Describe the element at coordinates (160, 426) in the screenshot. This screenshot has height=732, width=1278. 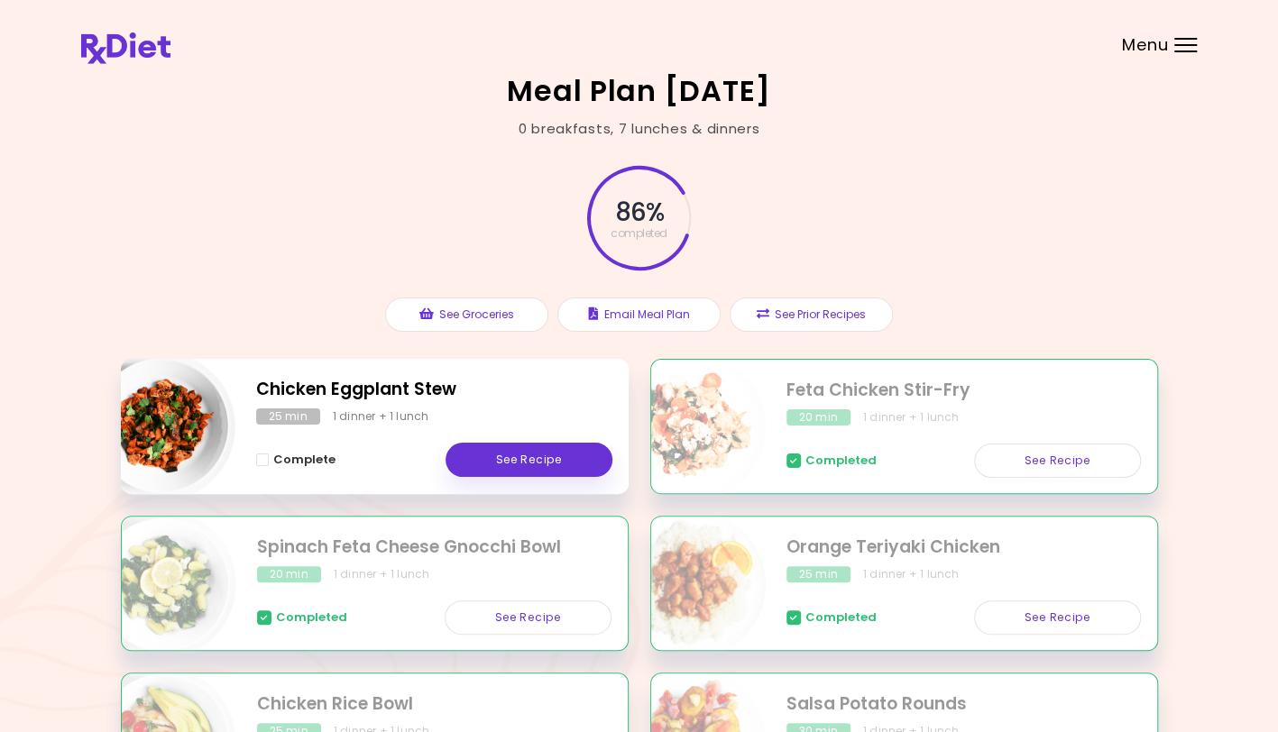
I see `img: Info - Chicken Eggplant Stew` at that location.